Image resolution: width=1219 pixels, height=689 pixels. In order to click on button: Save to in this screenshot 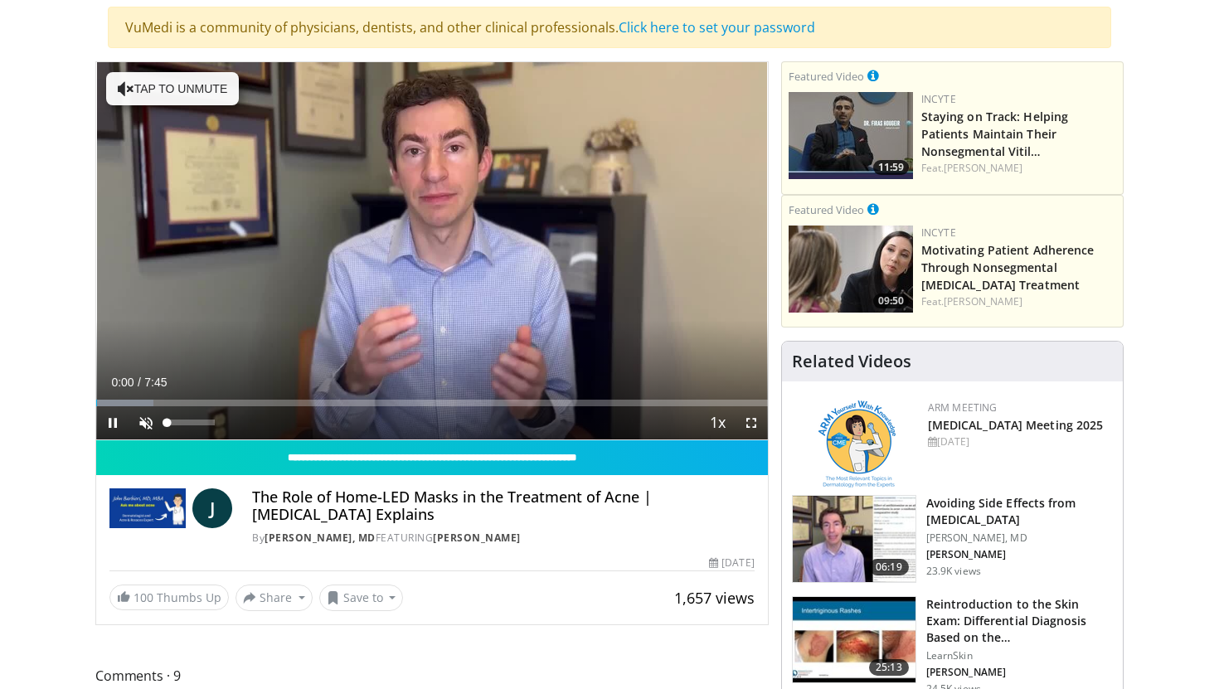, I will do `click(362, 598)`.